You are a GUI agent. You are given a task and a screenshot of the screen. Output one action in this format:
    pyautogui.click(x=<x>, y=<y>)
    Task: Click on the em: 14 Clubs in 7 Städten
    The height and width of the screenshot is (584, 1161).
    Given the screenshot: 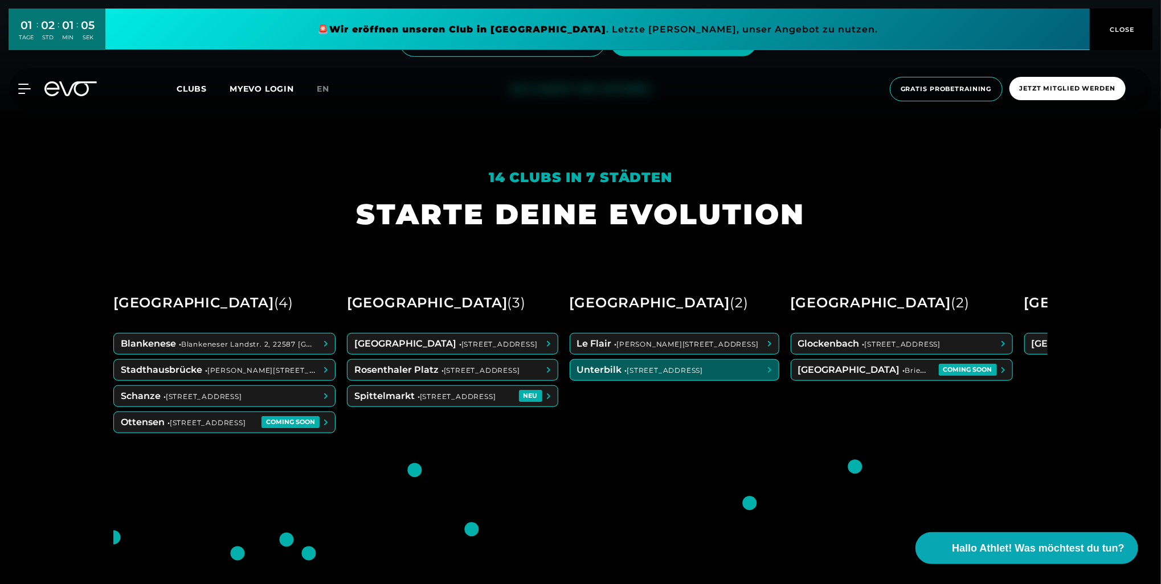 What is the action you would take?
    pyautogui.click(x=580, y=177)
    